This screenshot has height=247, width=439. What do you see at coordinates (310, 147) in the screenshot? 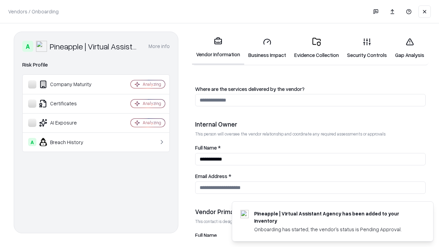
I see `label: Full Name *` at bounding box center [310, 147].